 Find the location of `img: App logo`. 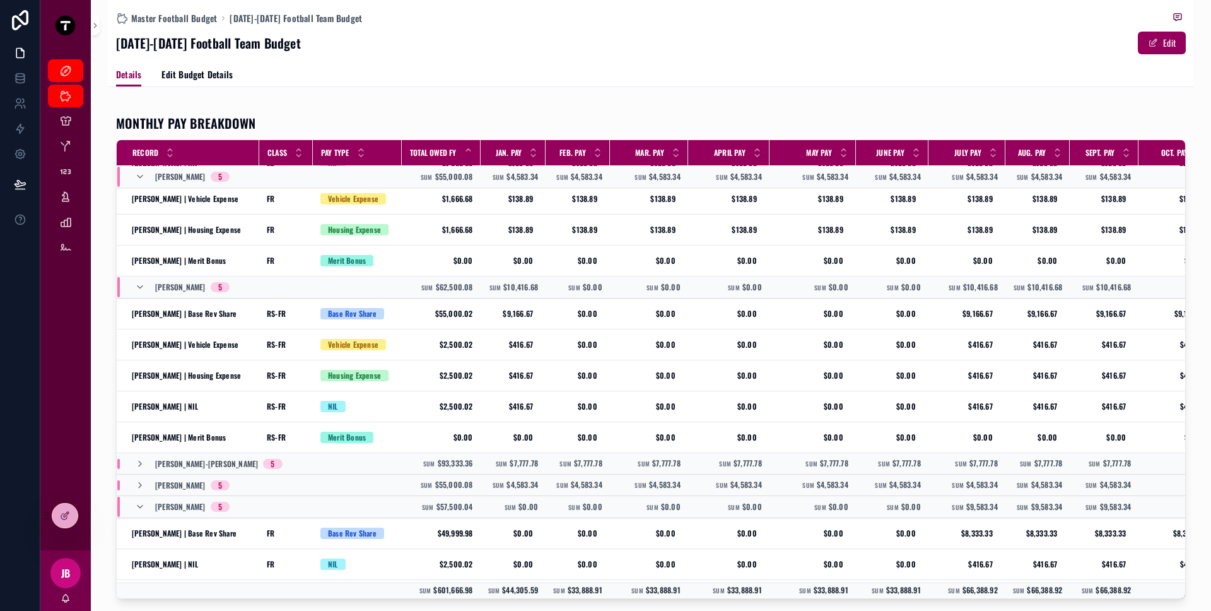

img: App logo is located at coordinates (66, 25).